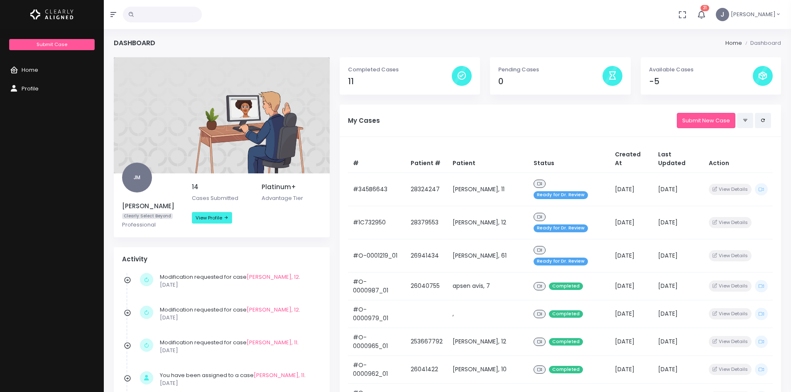 The image size is (791, 392). Describe the element at coordinates (512, 121) in the screenshot. I see `h5: My Cases` at that location.